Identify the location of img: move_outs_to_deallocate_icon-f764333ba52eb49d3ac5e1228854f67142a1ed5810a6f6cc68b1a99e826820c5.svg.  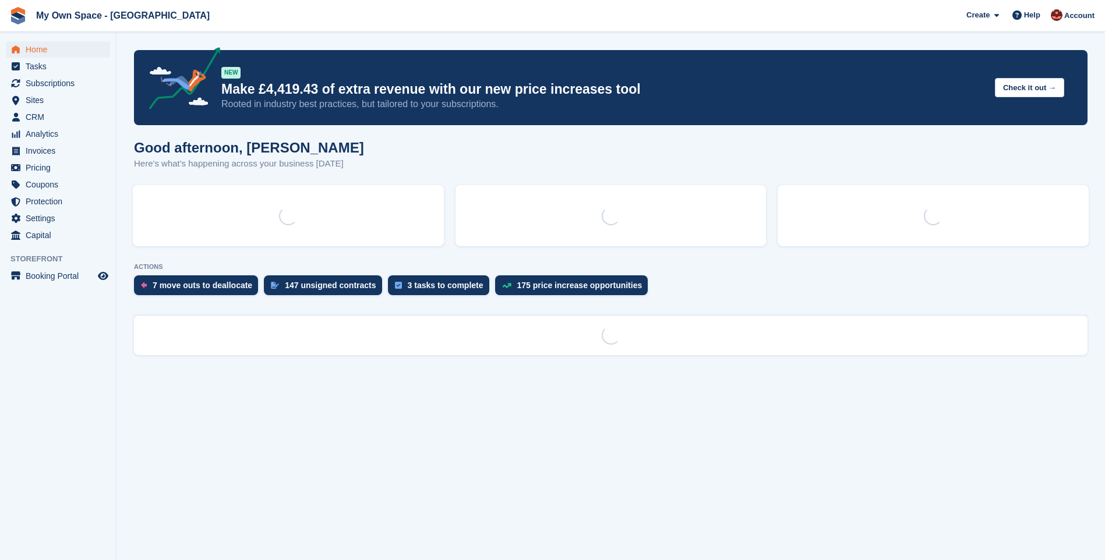
(144, 285).